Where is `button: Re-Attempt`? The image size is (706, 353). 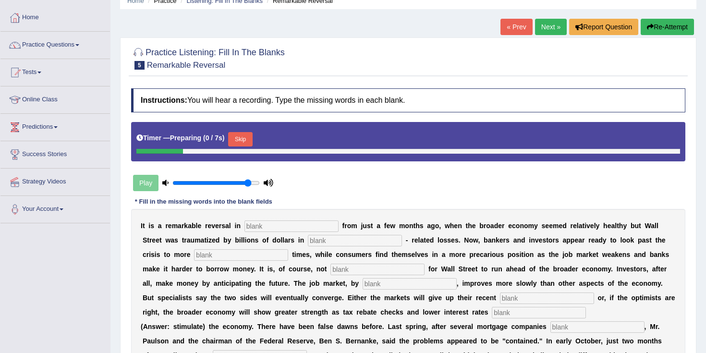
button: Re-Attempt is located at coordinates (667, 27).